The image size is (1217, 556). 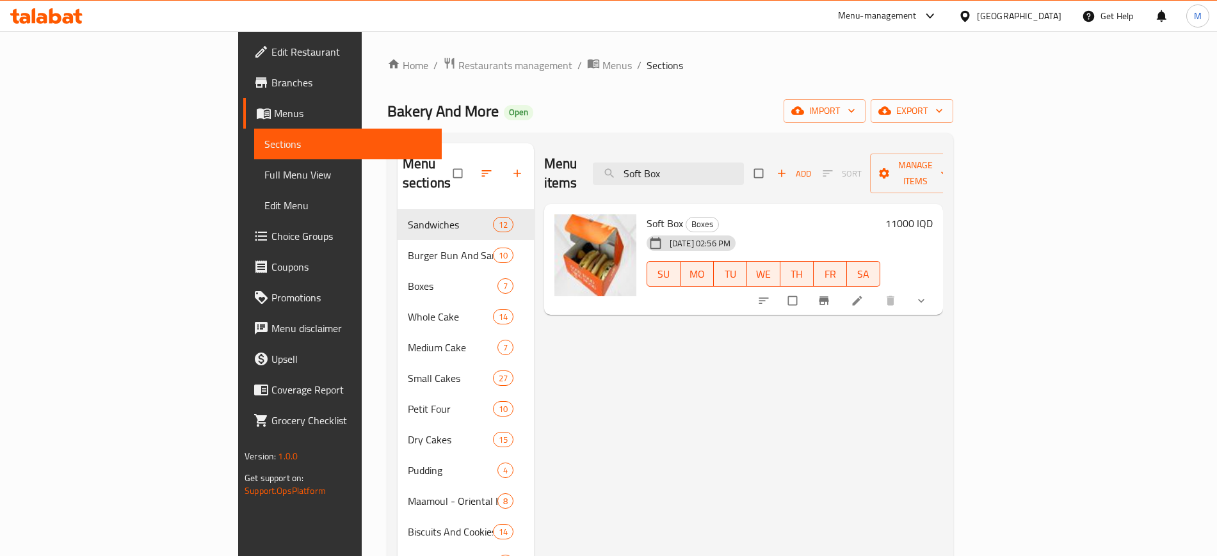 What do you see at coordinates (450, 255) in the screenshot?
I see `div: Burger Bun And Sandwich Bread` at bounding box center [450, 255].